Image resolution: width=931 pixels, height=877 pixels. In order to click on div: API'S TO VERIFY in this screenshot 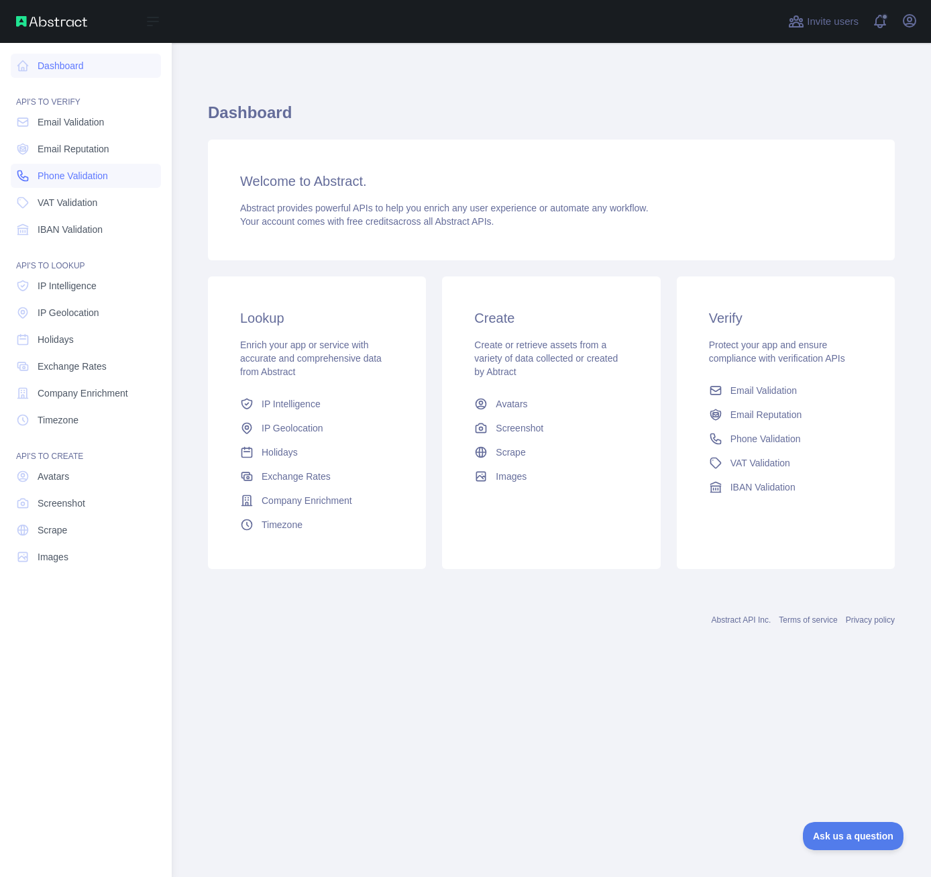, I will do `click(86, 94)`.